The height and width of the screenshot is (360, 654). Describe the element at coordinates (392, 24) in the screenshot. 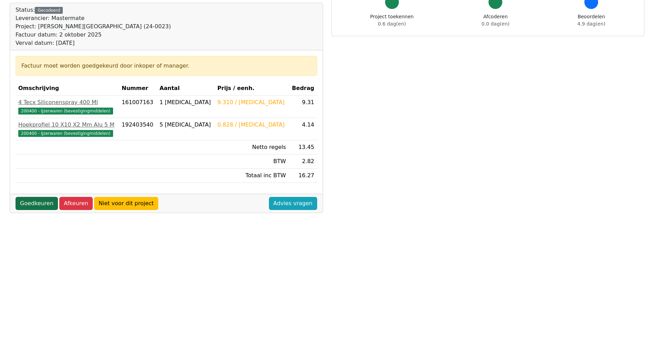

I see `span: 0.6 dag(en)` at that location.